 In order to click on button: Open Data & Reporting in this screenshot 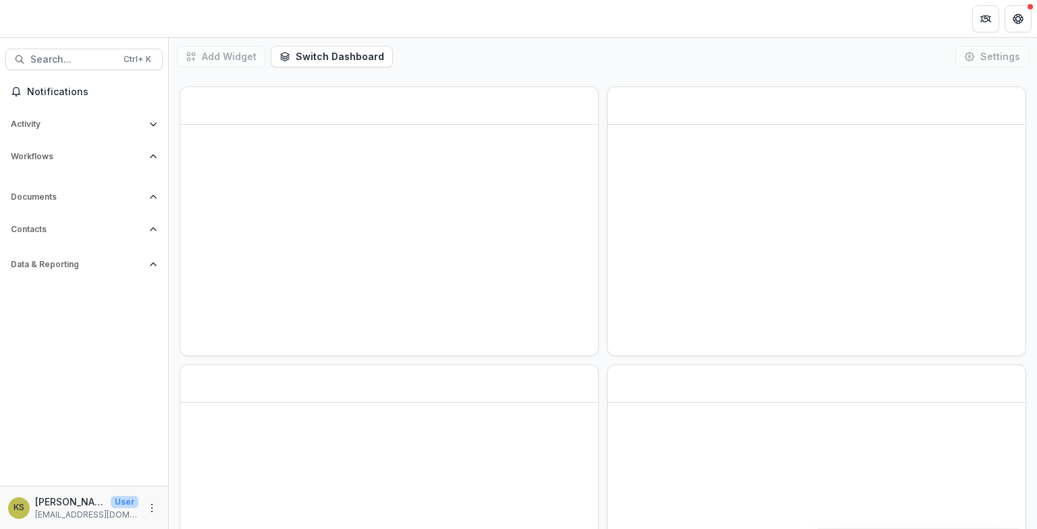, I will do `click(84, 265)`.